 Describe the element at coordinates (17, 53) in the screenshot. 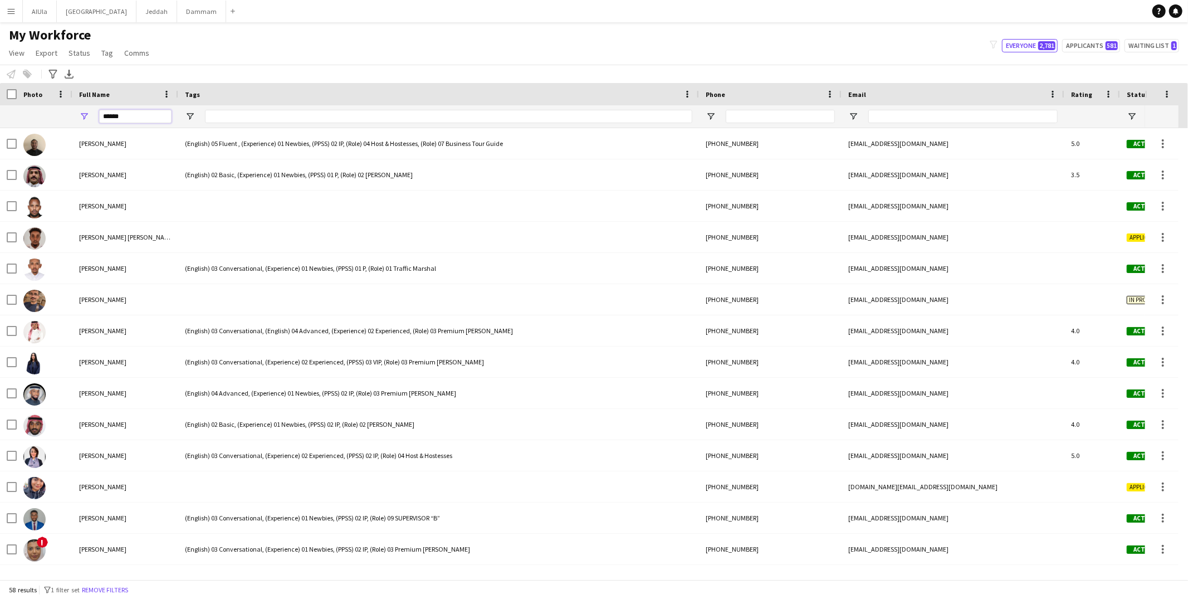

I see `a: View` at that location.